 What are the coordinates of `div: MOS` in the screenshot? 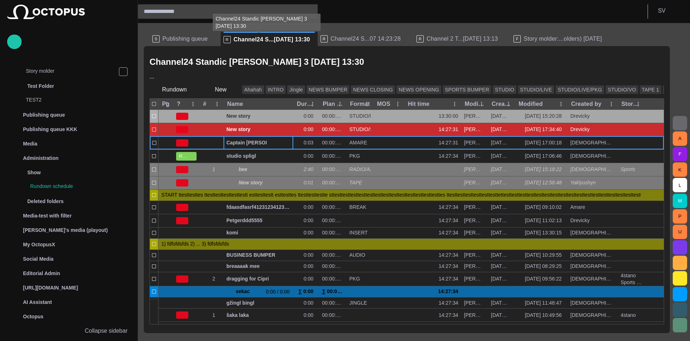 It's located at (384, 104).